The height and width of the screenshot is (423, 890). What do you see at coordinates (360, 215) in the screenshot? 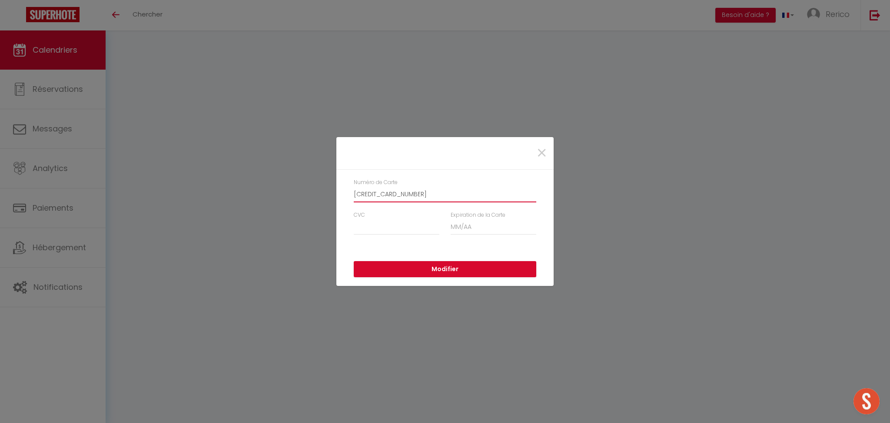
I see `label: CVC` at bounding box center [360, 215].